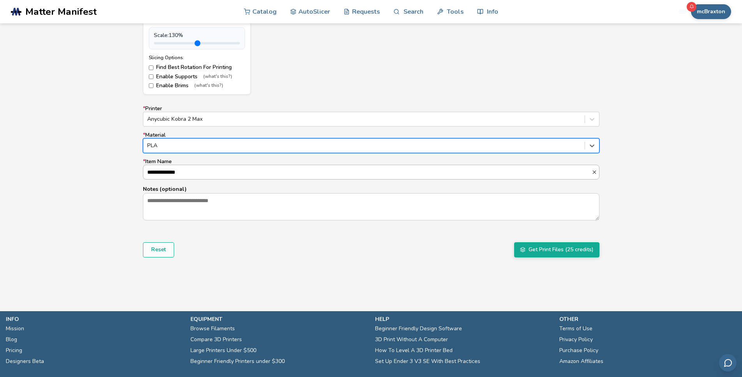 Image resolution: width=742 pixels, height=377 pixels. I want to click on a: Set Up Ender 3 V3 SE With Best Practices, so click(427, 361).